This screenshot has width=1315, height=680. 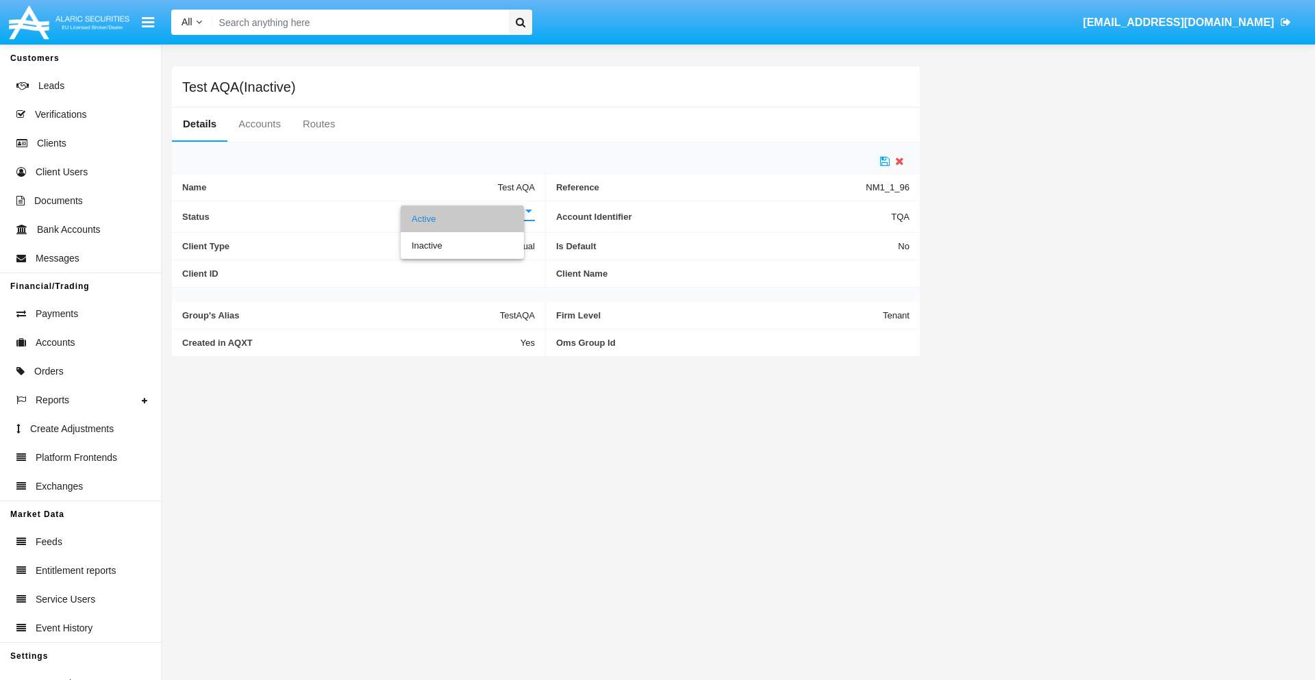 I want to click on span: Clients, so click(x=51, y=143).